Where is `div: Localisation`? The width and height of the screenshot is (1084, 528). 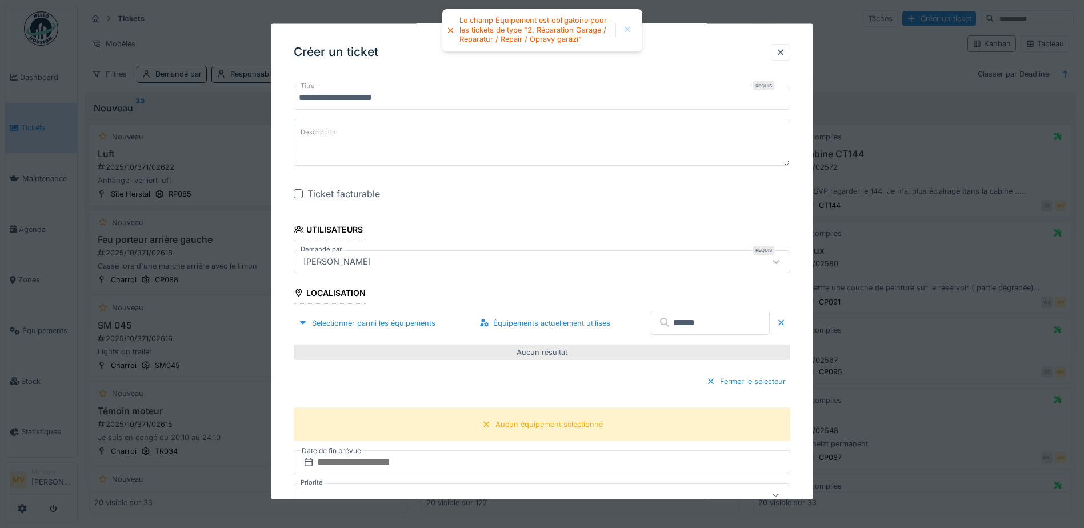 div: Localisation is located at coordinates (330, 294).